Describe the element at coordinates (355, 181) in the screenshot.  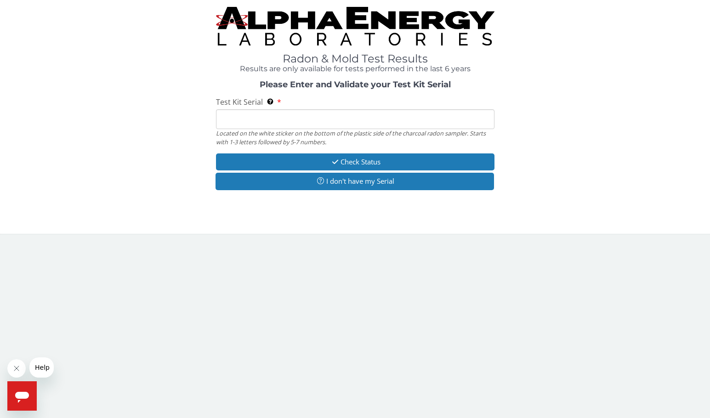
I see `button: I don't have my Serial` at that location.